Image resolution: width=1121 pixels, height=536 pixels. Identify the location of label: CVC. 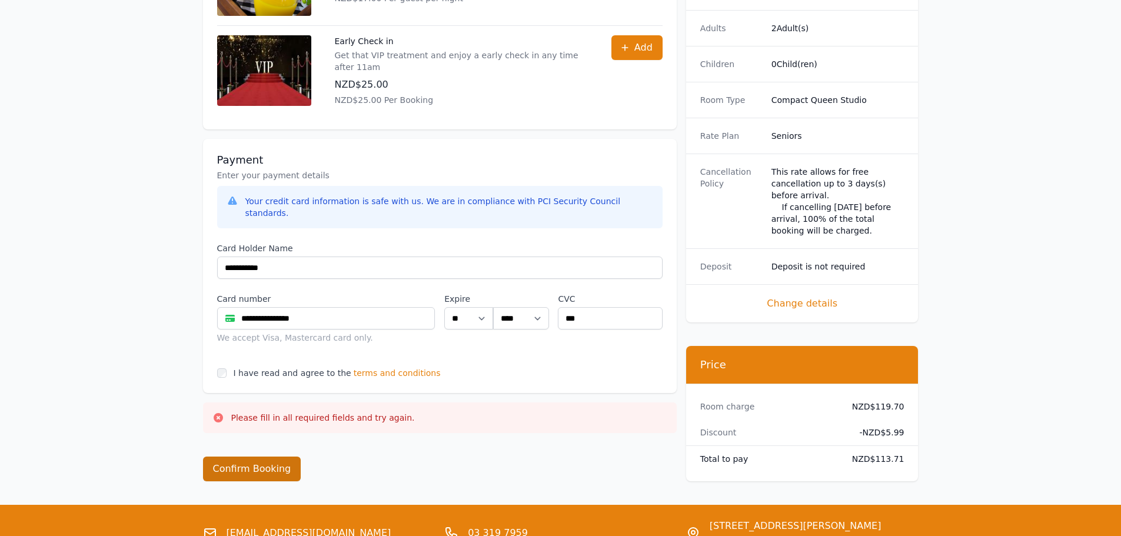
(610, 299).